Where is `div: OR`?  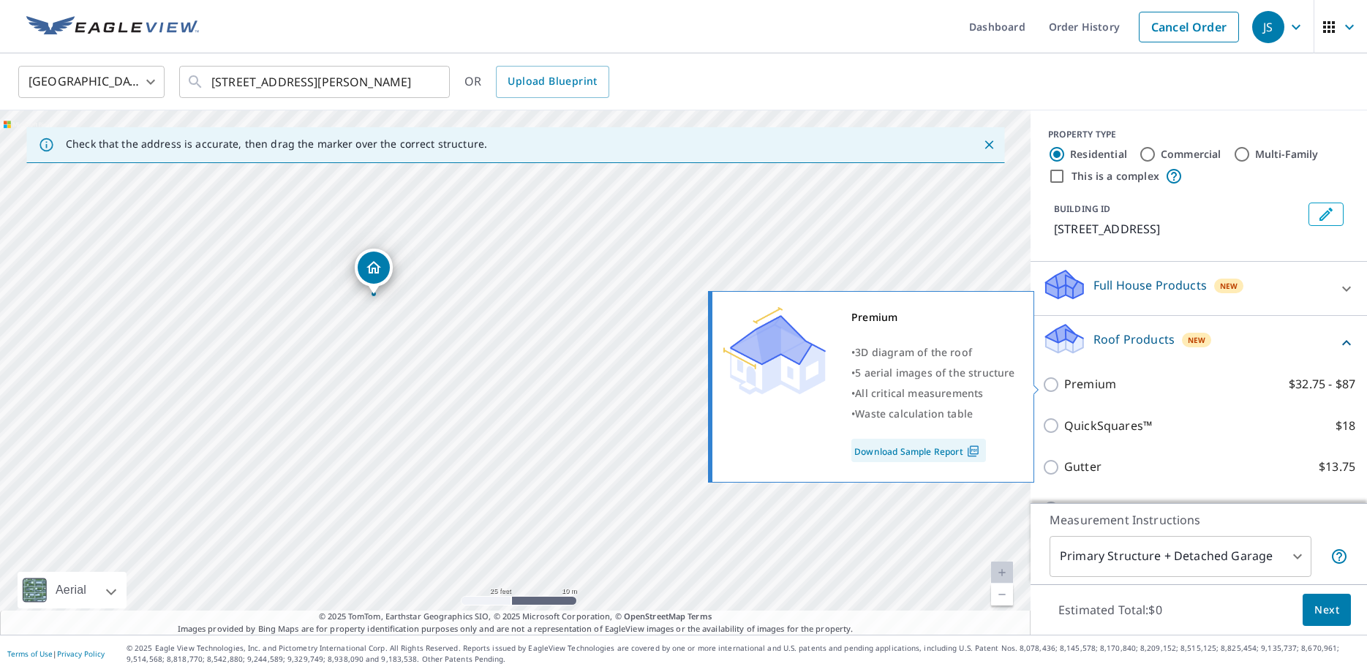
div: OR is located at coordinates (537, 82).